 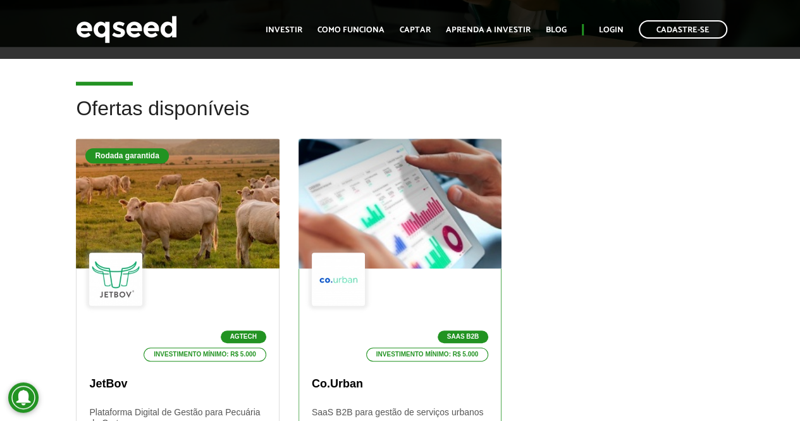 What do you see at coordinates (400, 118) in the screenshot?
I see `h2: Ofertas disponíveis` at bounding box center [400, 118].